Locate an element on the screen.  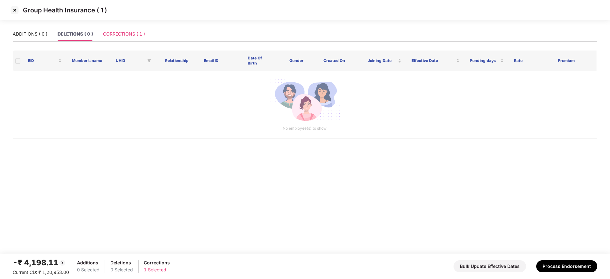
span: UHID is located at coordinates (130, 61).